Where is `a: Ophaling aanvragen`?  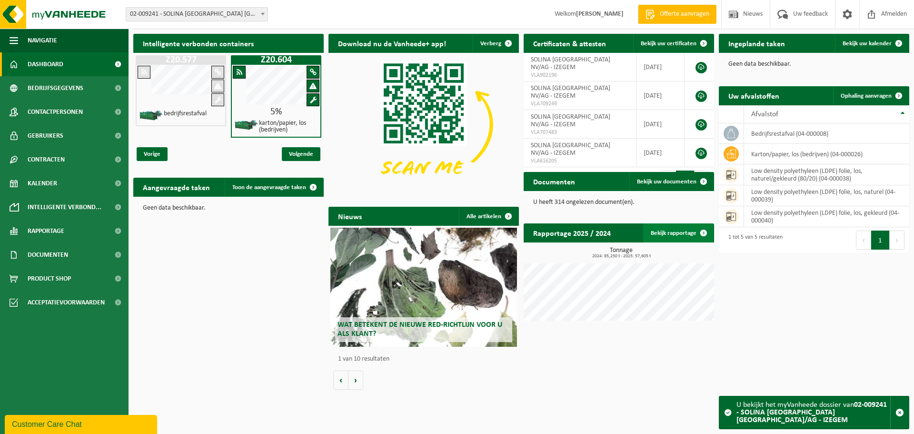
a: Ophaling aanvragen is located at coordinates (871, 96).